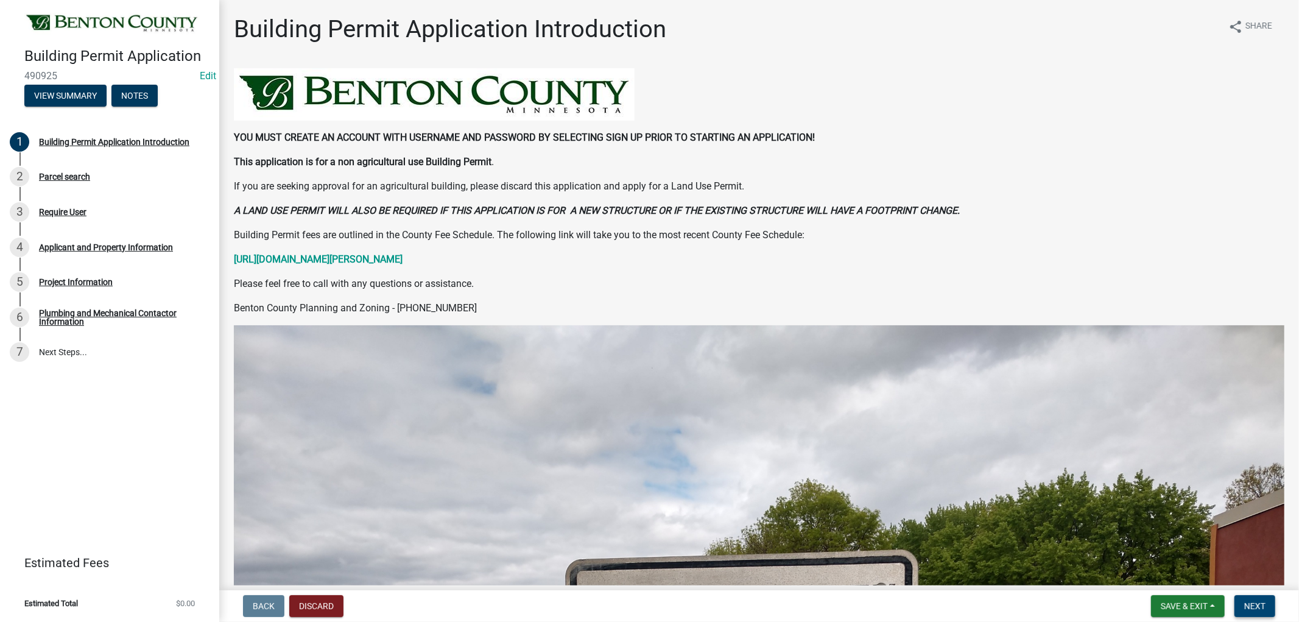  Describe the element at coordinates (434, 94) in the screenshot. I see `img: BENTON_HEADER_184150ff-1924-48f9-adeb-d4c31246c7fa.jpeg` at that location.